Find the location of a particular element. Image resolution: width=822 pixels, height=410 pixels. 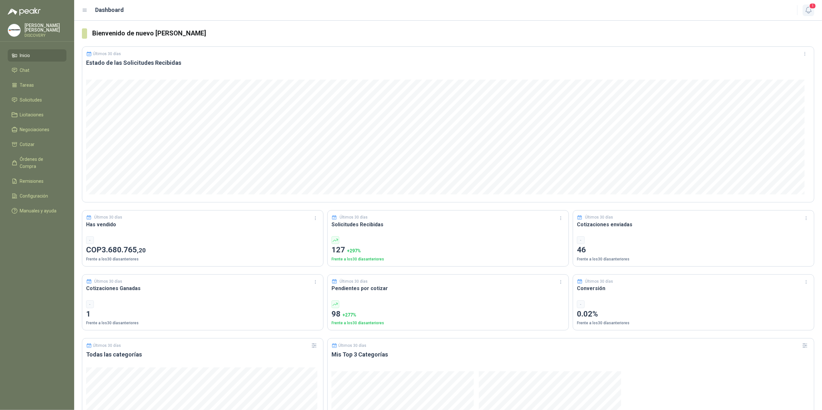

span: + 277 % is located at coordinates (349, 315).